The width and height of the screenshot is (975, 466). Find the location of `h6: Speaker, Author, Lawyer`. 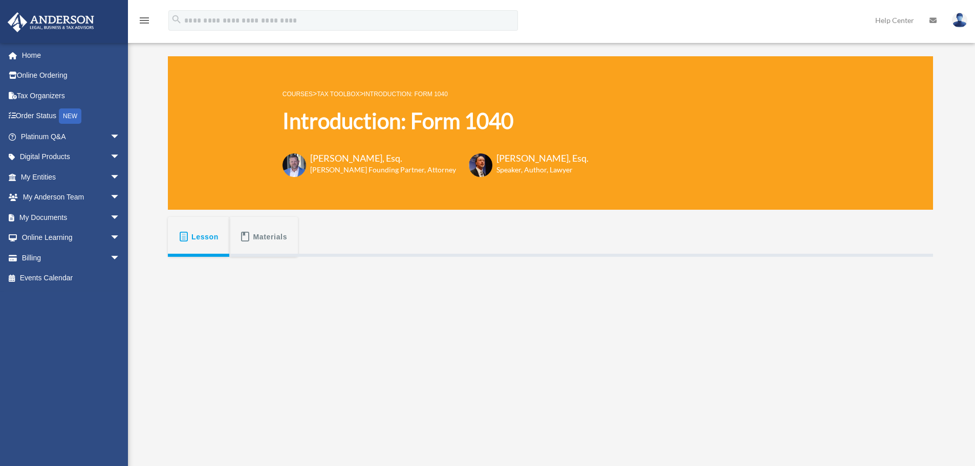

h6: Speaker, Author, Lawyer is located at coordinates (536, 170).